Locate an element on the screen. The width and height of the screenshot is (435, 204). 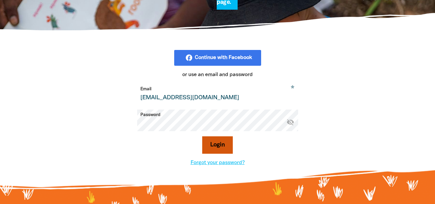
button: visibility_off is located at coordinates (290, 122).